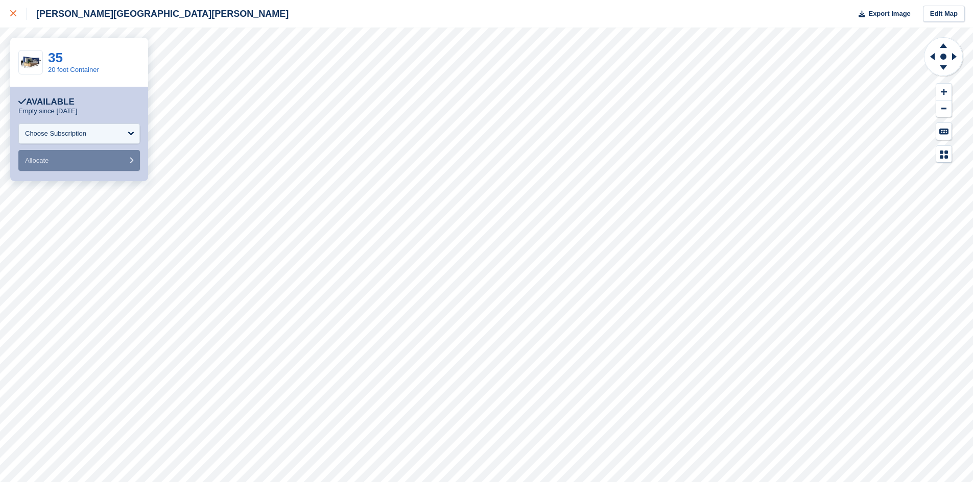 The image size is (973, 482). Describe the element at coordinates (31, 62) in the screenshot. I see `img: 20-ft-container.jpg` at that location.